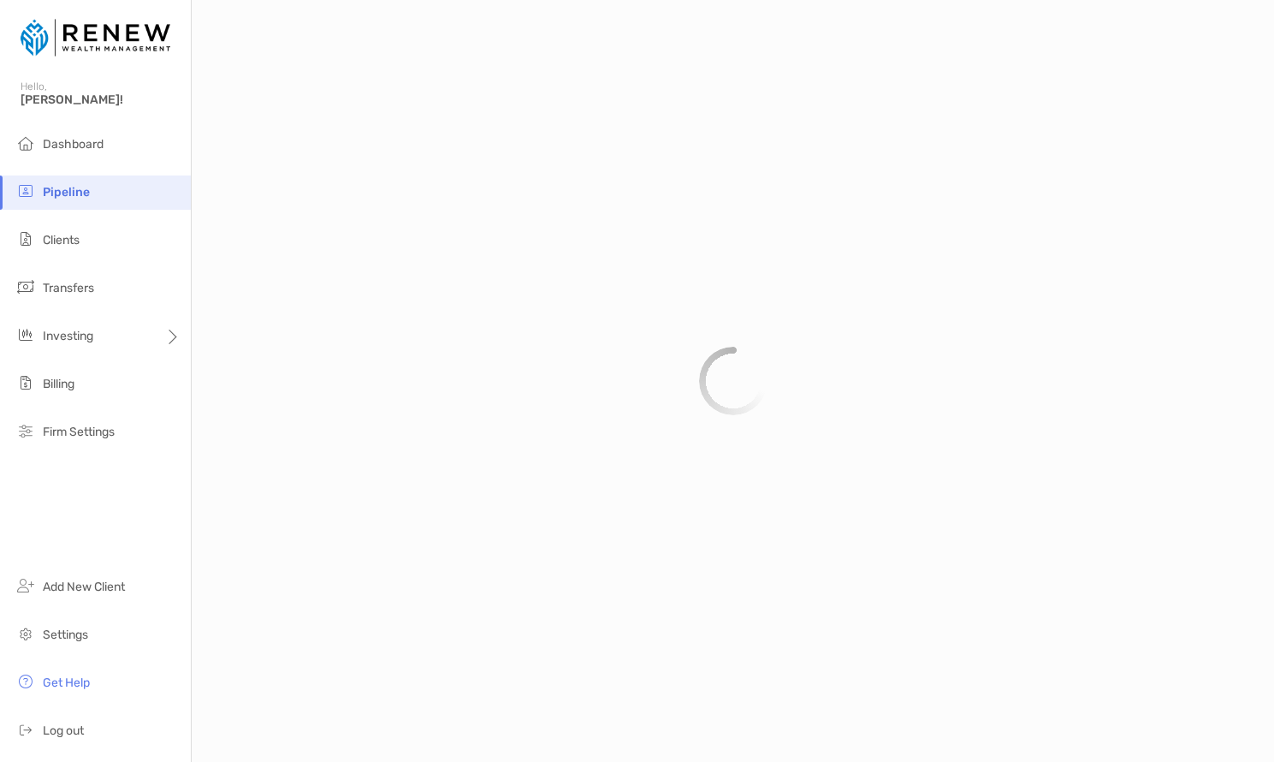  Describe the element at coordinates (58, 383) in the screenshot. I see `span: Billing` at that location.